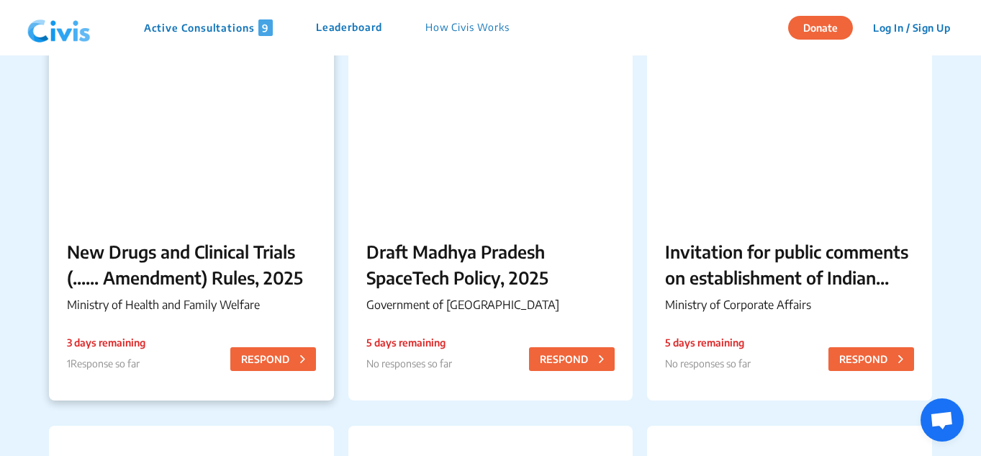 This screenshot has width=981, height=456. Describe the element at coordinates (942, 420) in the screenshot. I see `div: Open chat` at that location.